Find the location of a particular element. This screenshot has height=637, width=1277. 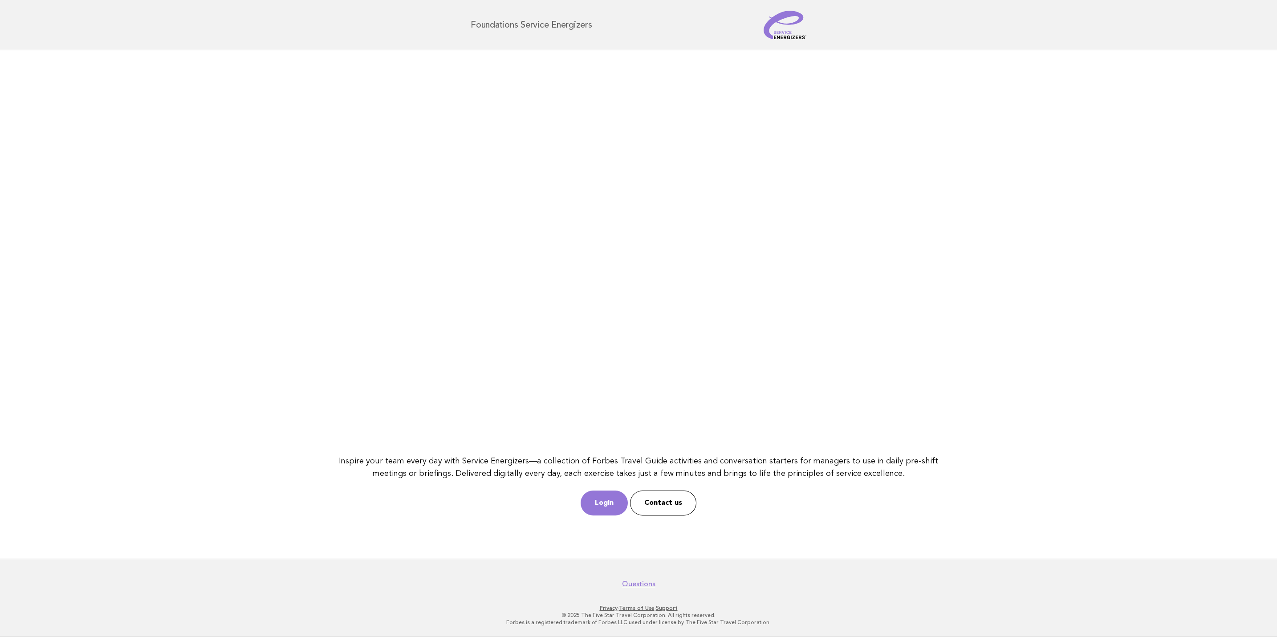

p: Inspire your team every day with Service Energizers—a collection of Forbes Travel Guide activitie... is located at coordinates (638, 467).